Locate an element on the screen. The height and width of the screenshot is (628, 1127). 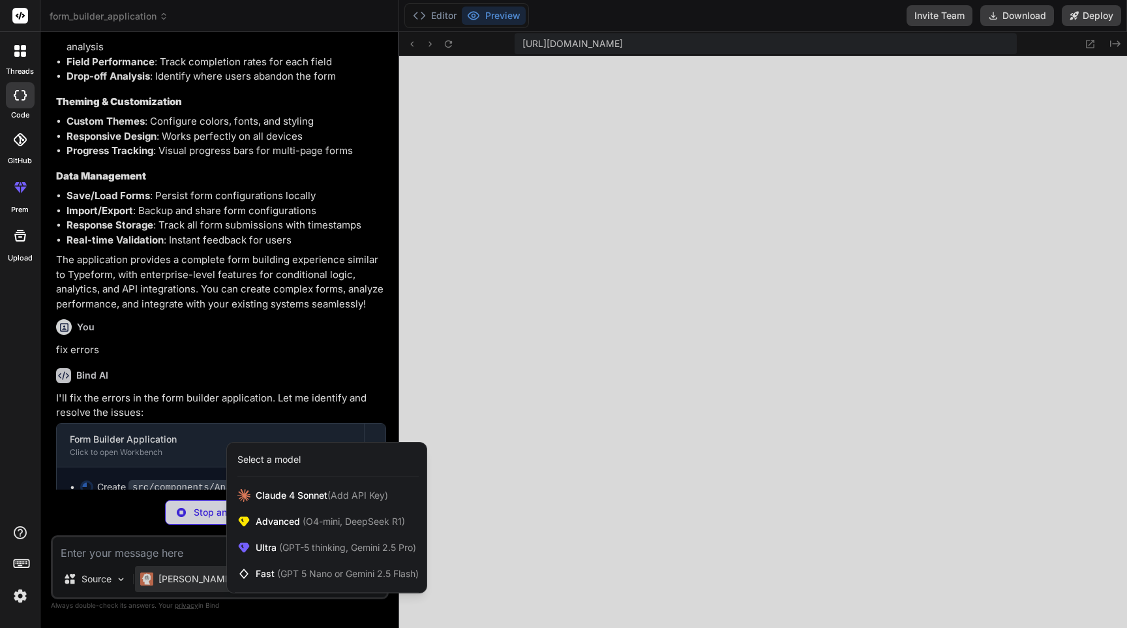
label: GitHub is located at coordinates (20, 160).